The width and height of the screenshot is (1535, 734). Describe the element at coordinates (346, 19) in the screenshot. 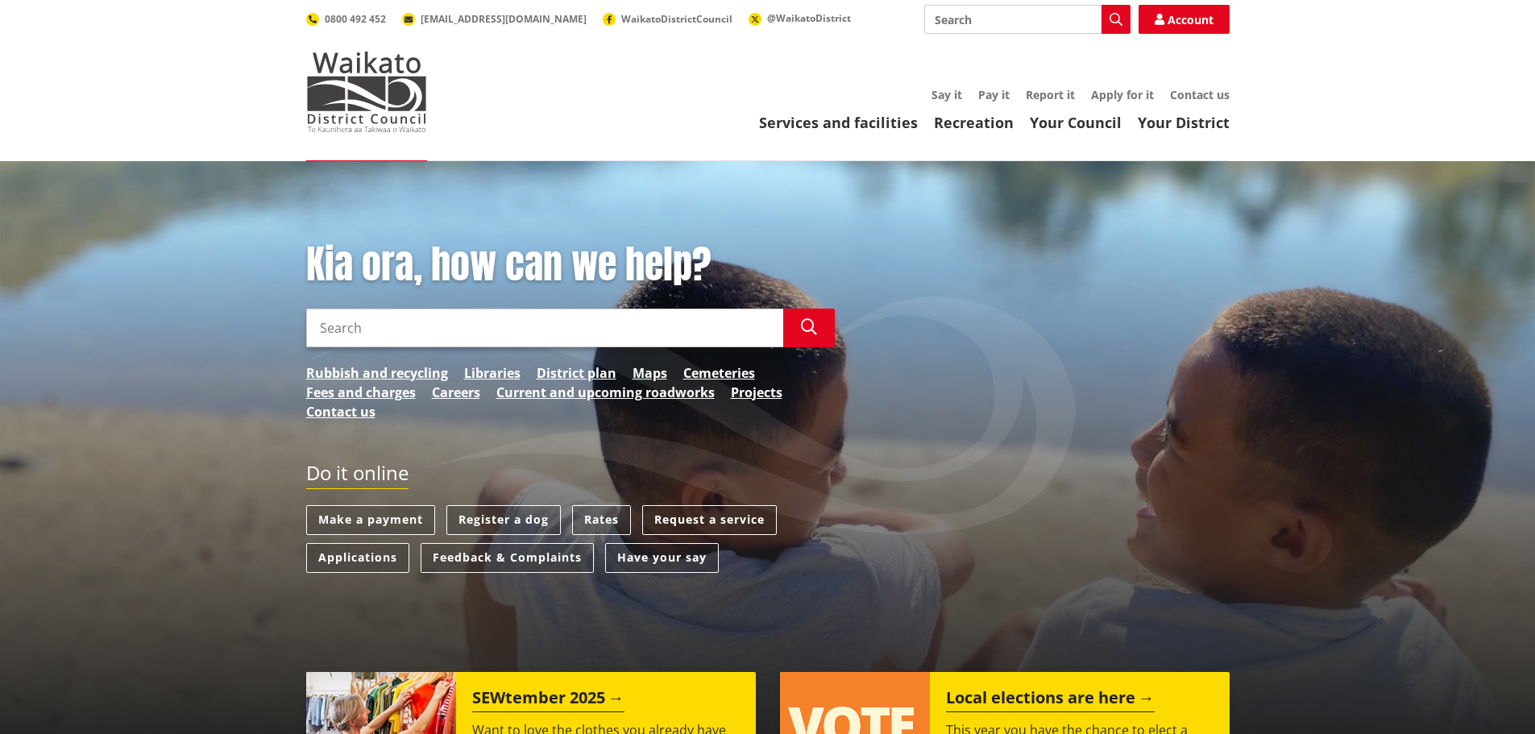

I see `a: 0800 492 452` at that location.